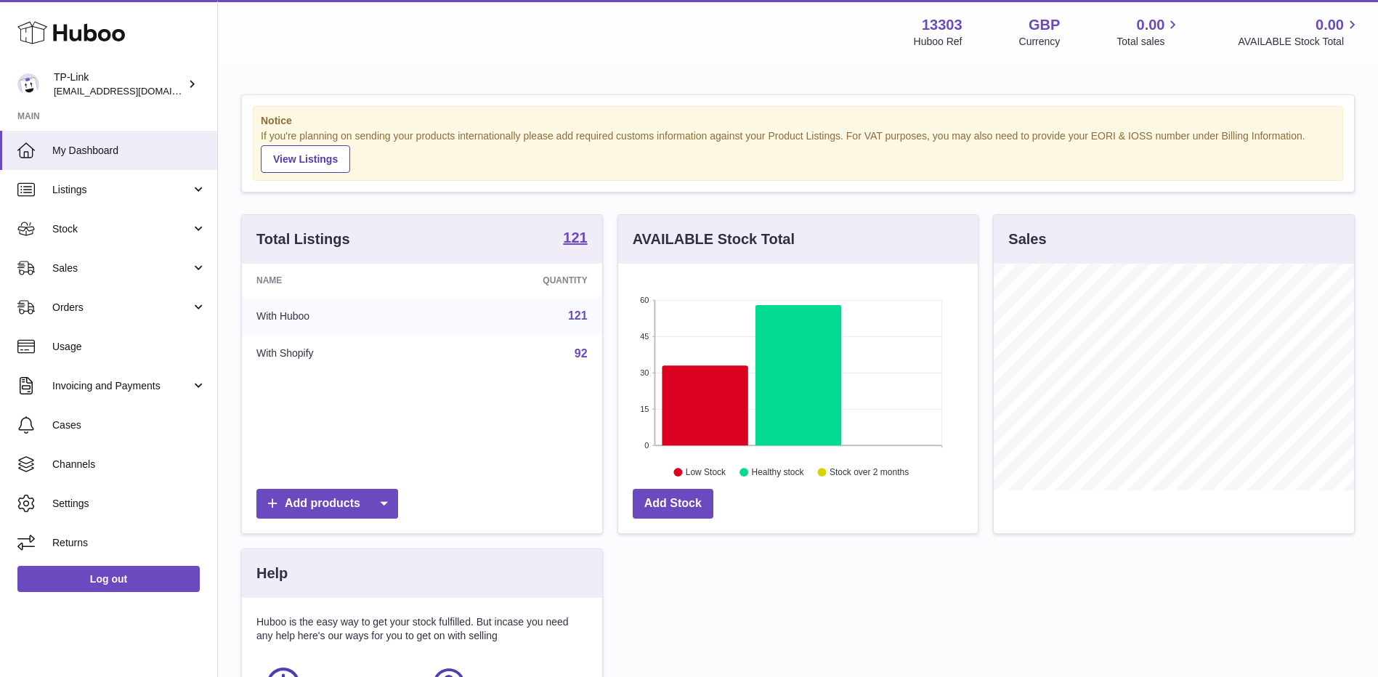 This screenshot has height=677, width=1378. Describe the element at coordinates (129, 543) in the screenshot. I see `span: Returns` at that location.